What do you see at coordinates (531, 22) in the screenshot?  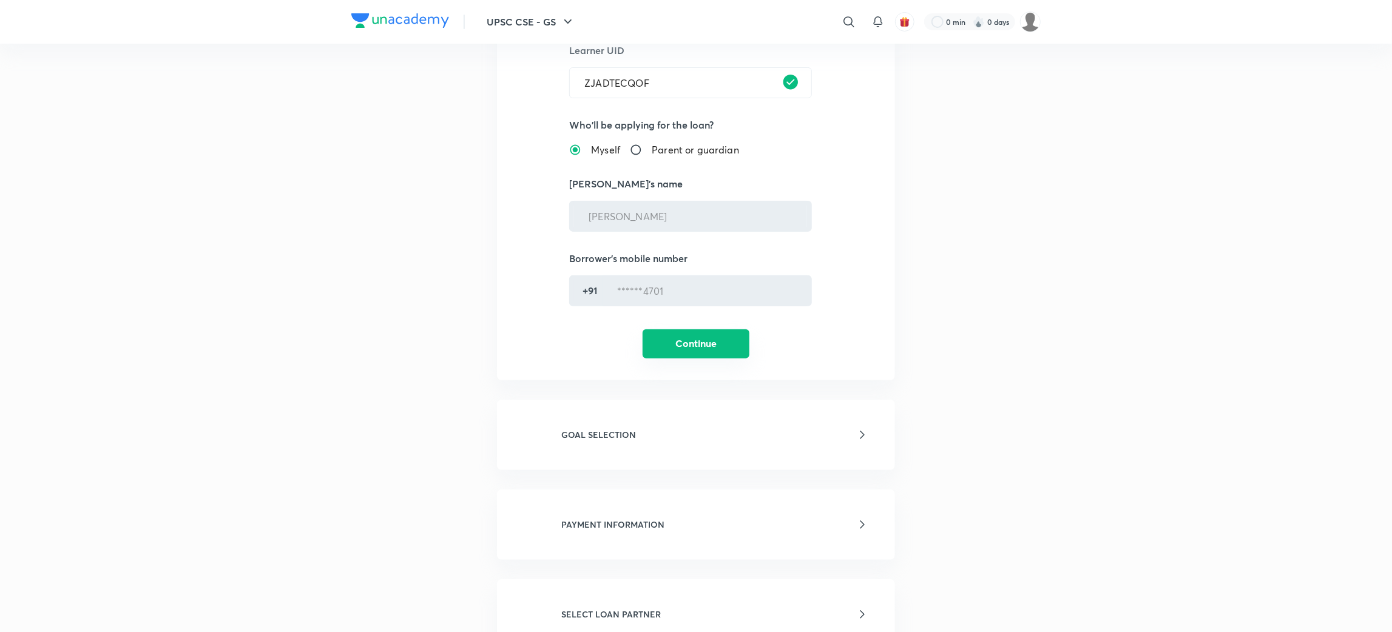 I see `button: UPSC CSE - GS` at bounding box center [531, 22].